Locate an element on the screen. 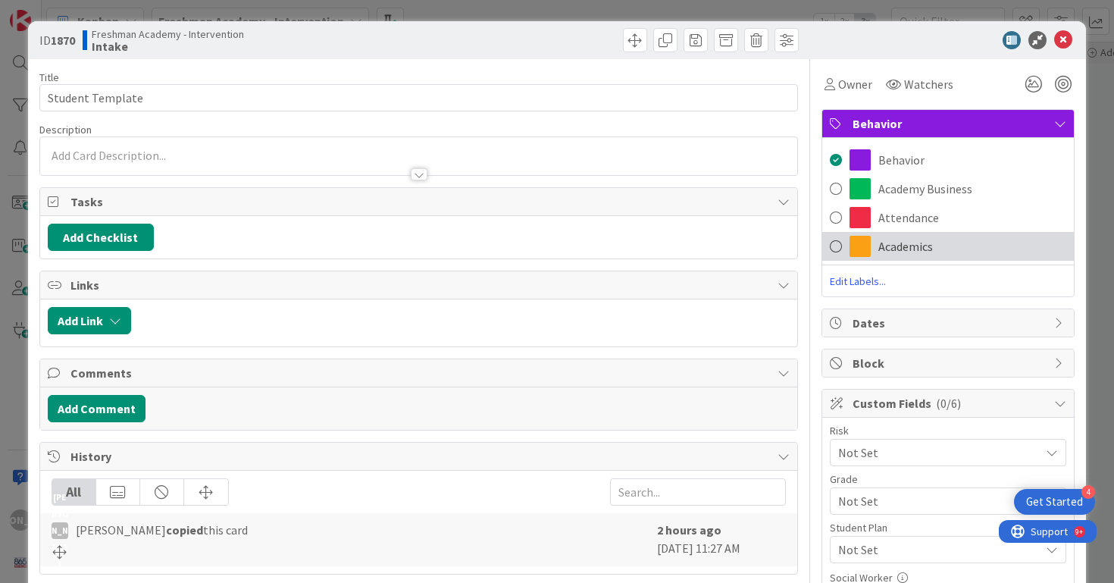 The height and width of the screenshot is (583, 1114). span: History is located at coordinates (421, 456).